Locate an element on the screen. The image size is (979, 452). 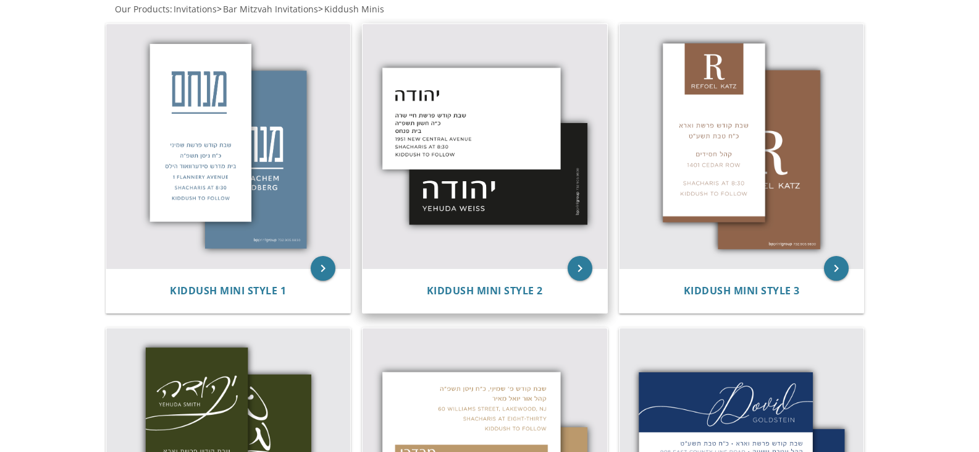
img: Kiddush Mini Style 1 is located at coordinates (229, 146).